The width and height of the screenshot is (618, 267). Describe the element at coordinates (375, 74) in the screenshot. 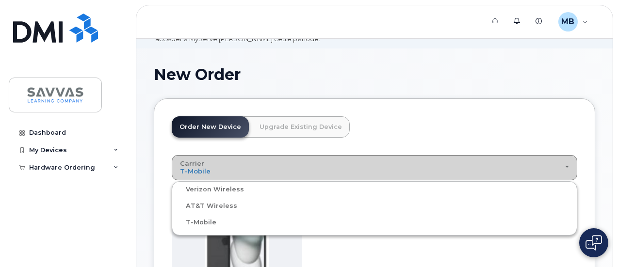

I see `h1: New Order` at that location.